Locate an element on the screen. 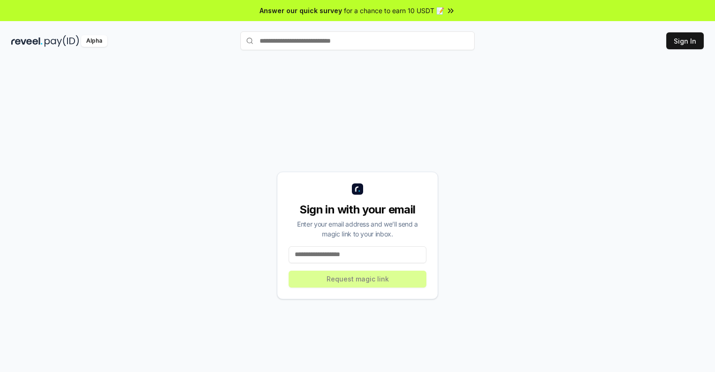 The image size is (715, 372). img: logo_small is located at coordinates (358, 189).